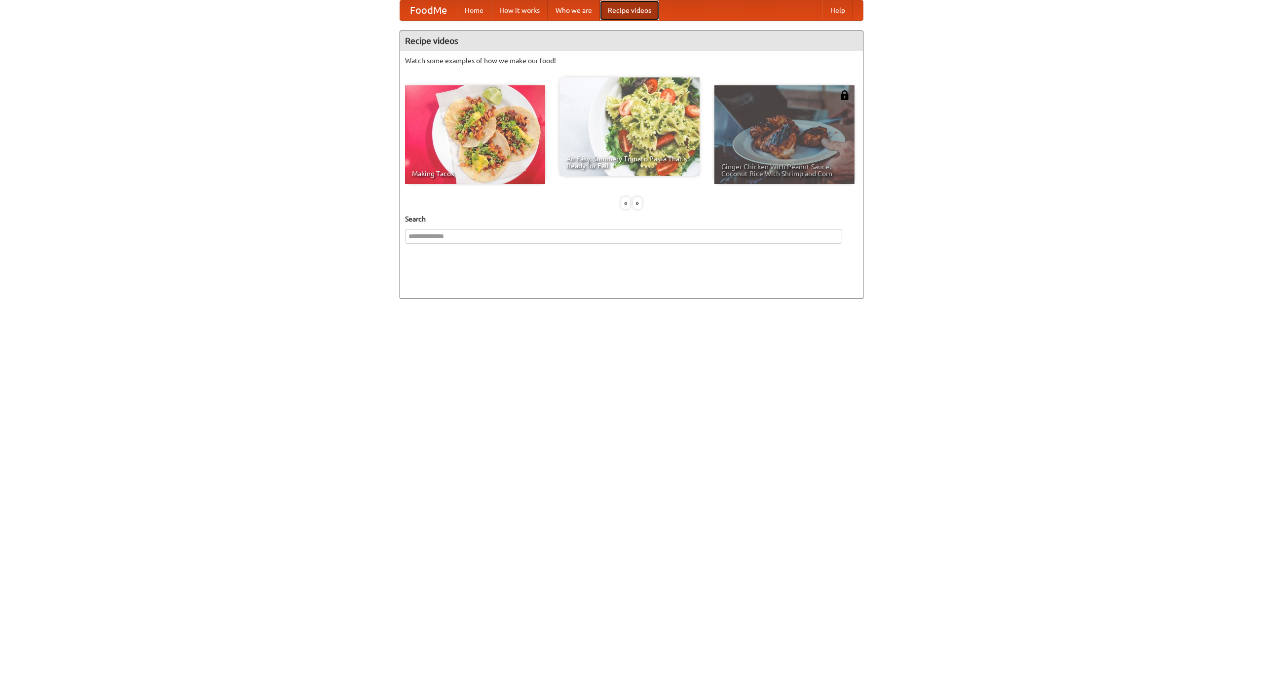 The image size is (1263, 698). Describe the element at coordinates (630, 162) in the screenshot. I see `span: An Easy, Summery Tomato Pasta That's Ready for Fall` at that location.